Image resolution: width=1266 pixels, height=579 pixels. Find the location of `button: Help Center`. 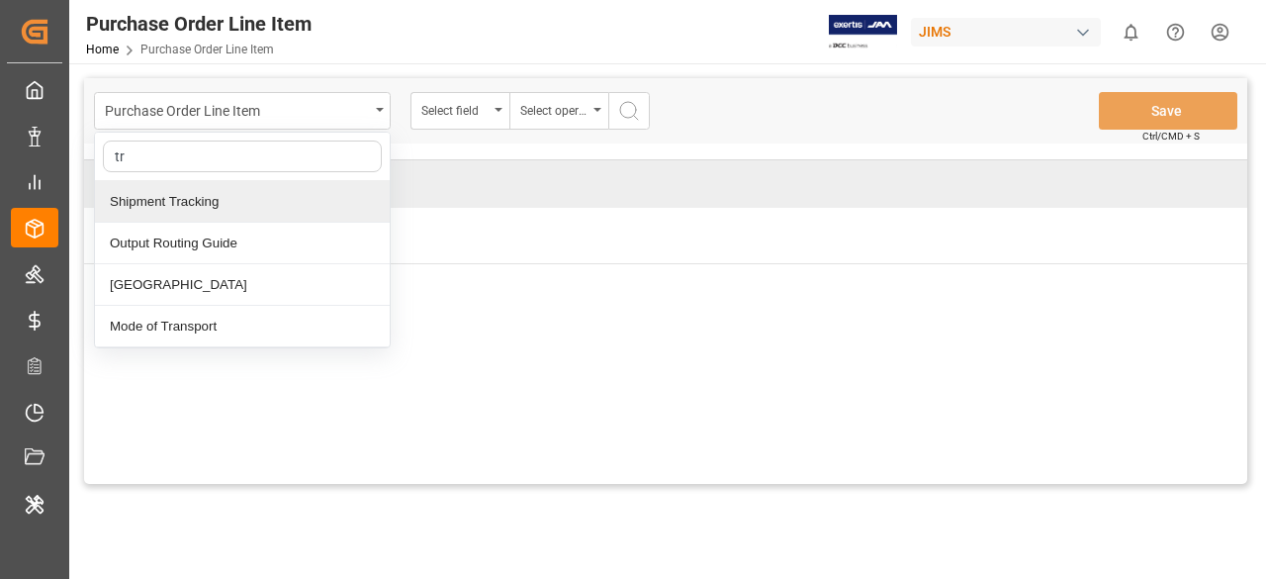

button: Help Center is located at coordinates (1175, 32).